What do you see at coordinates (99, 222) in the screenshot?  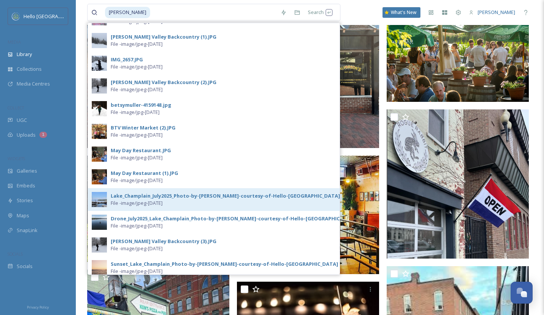 I see `img: 446572bf-f907-4d22-ad39-898c8b604eda.jpg` at bounding box center [99, 222].